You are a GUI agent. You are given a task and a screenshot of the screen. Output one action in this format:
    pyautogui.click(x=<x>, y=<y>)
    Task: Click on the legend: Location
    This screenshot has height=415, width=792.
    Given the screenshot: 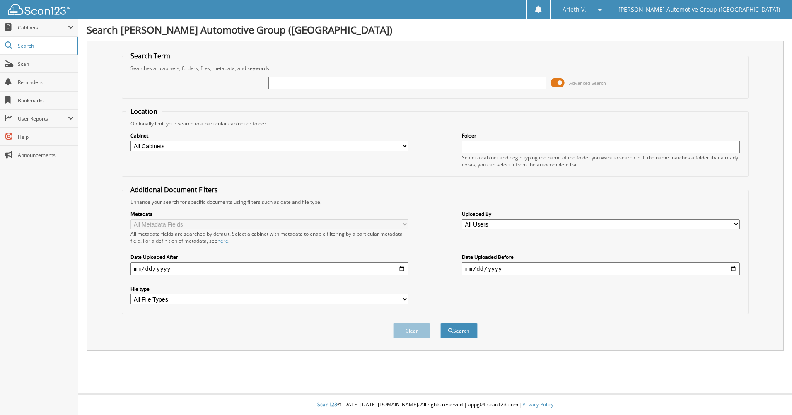 What is the action you would take?
    pyautogui.click(x=144, y=111)
    